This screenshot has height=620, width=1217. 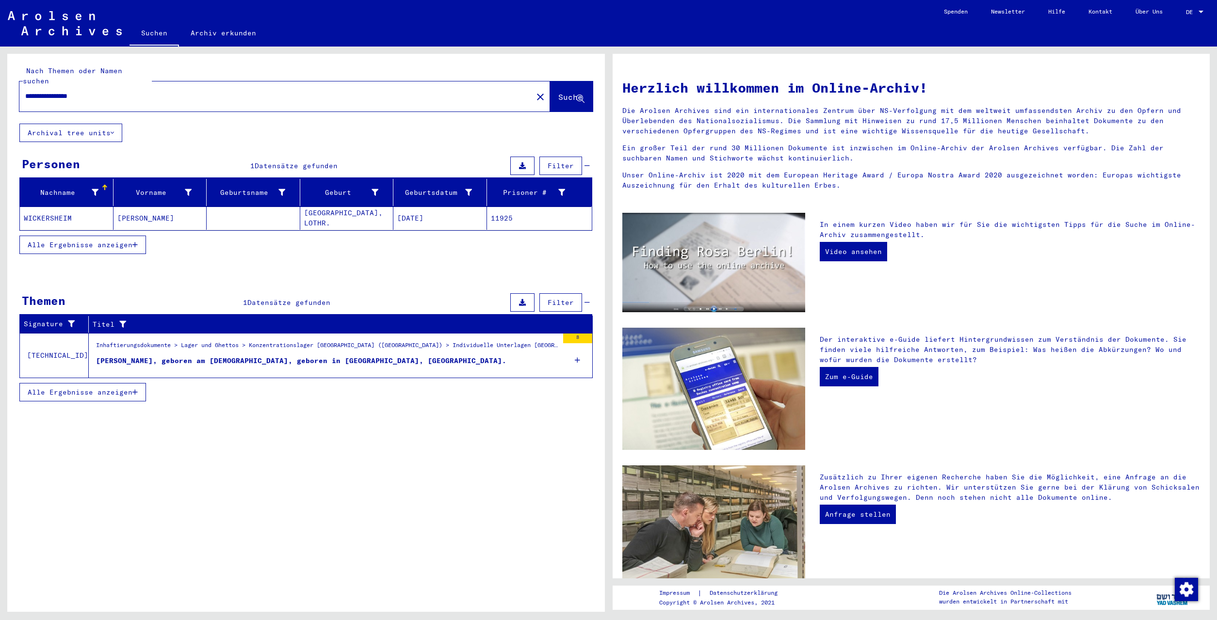 What do you see at coordinates (66, 192) in the screenshot?
I see `mat-header-cell: Nachname` at bounding box center [66, 192].